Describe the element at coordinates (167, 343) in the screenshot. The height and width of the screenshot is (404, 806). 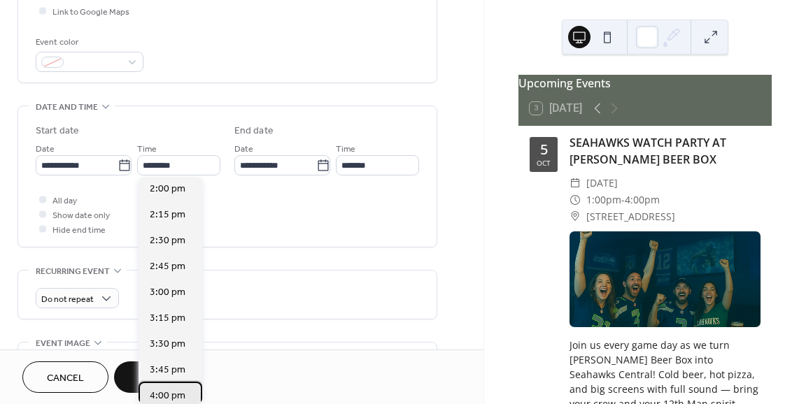
I see `span: 3:30 pm` at that location.